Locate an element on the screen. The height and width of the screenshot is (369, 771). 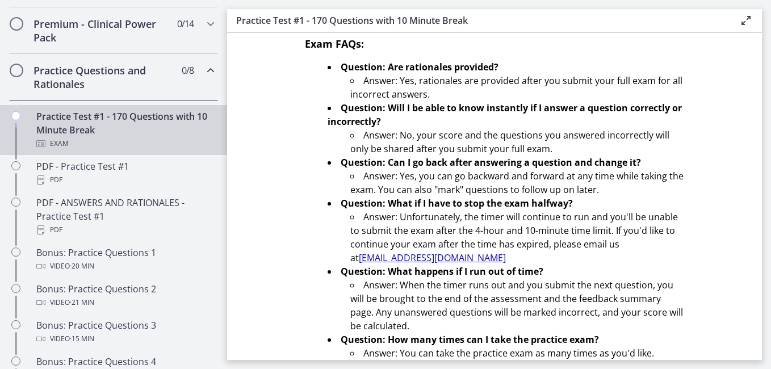
span: · 15 min is located at coordinates (82, 339).